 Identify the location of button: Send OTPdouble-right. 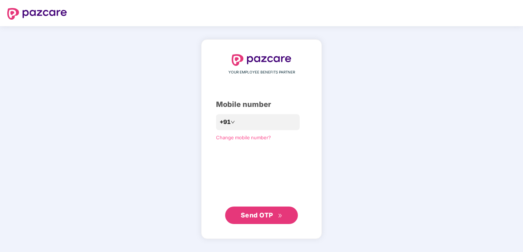
(261, 215).